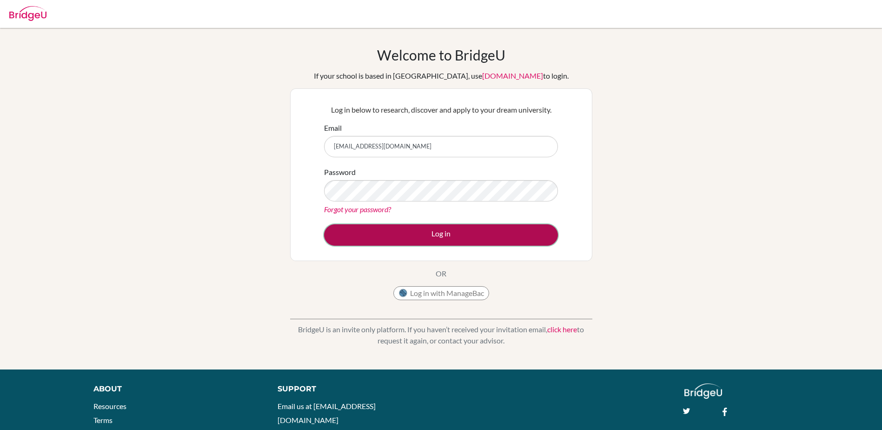 The height and width of the screenshot is (430, 882). I want to click on a: Forgot your password?, so click(358, 209).